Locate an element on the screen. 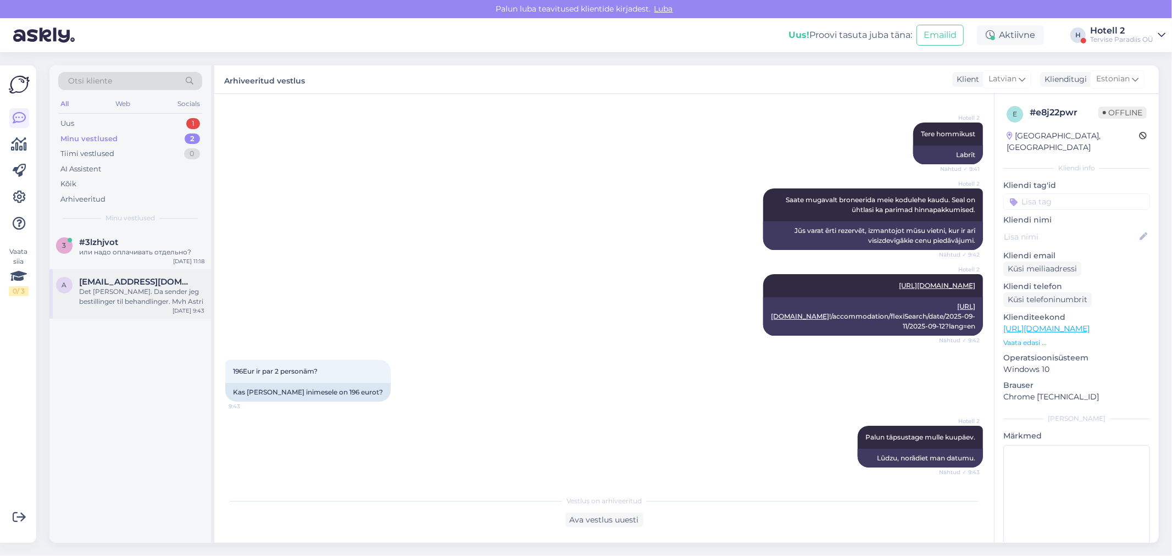 This screenshot has width=1172, height=556. p: Kliendi nimi is located at coordinates (1076, 220).